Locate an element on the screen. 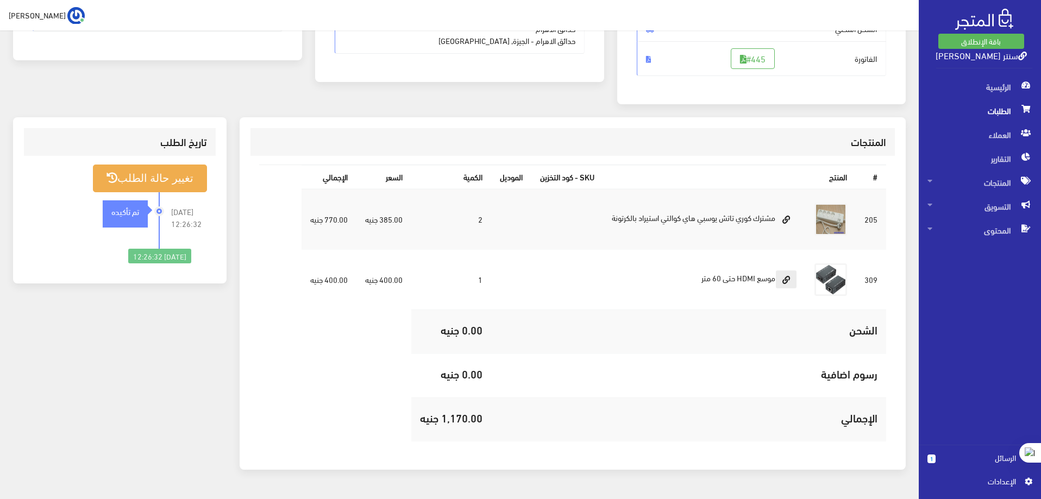 This screenshot has width=1041, height=499. h3: المنتجات is located at coordinates (573, 142).